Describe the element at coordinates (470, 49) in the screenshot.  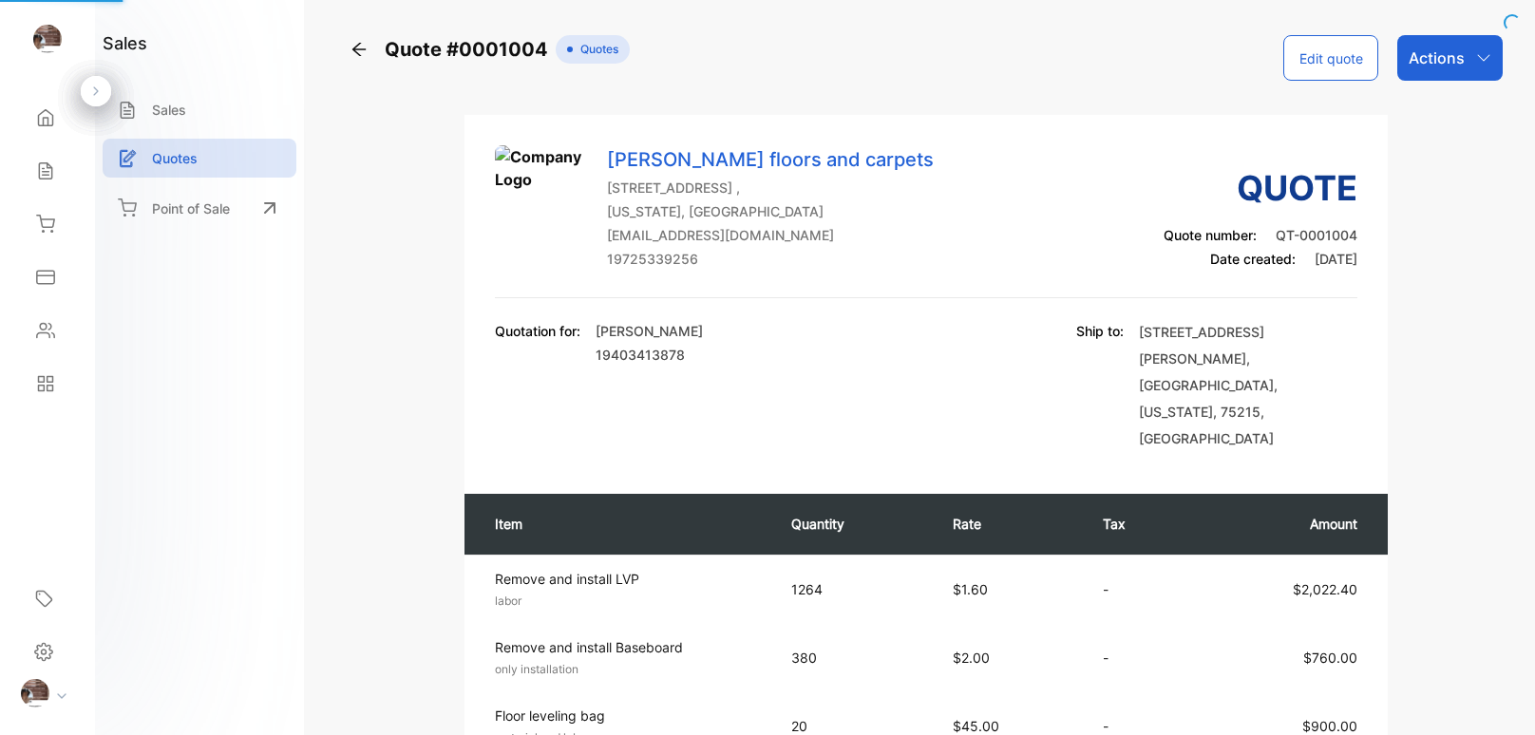
I see `span: Quote #0001004` at that location.